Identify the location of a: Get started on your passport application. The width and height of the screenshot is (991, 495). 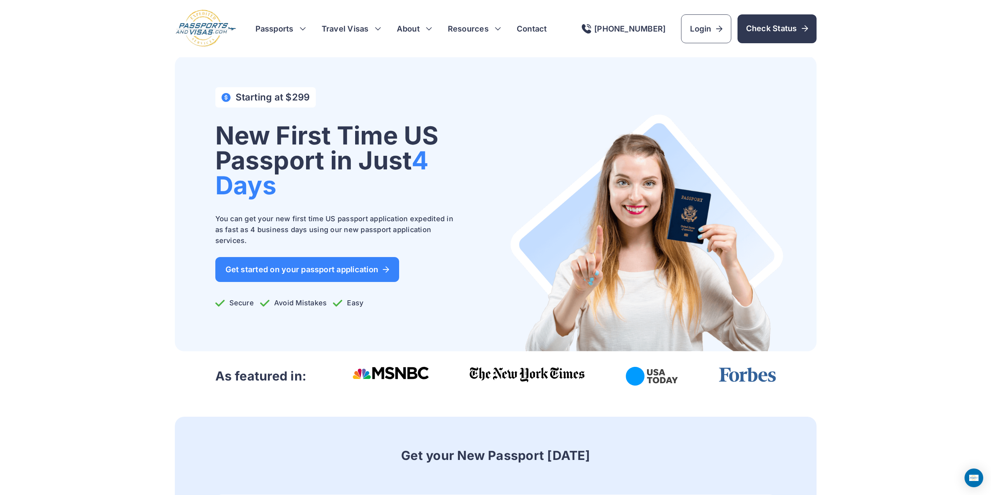
(307, 270).